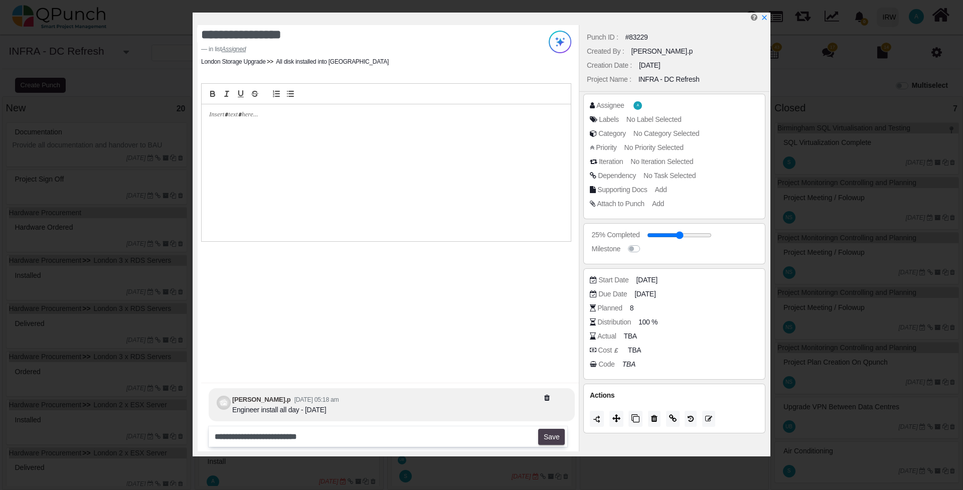 This screenshot has height=490, width=963. I want to click on button: Move, so click(616, 419).